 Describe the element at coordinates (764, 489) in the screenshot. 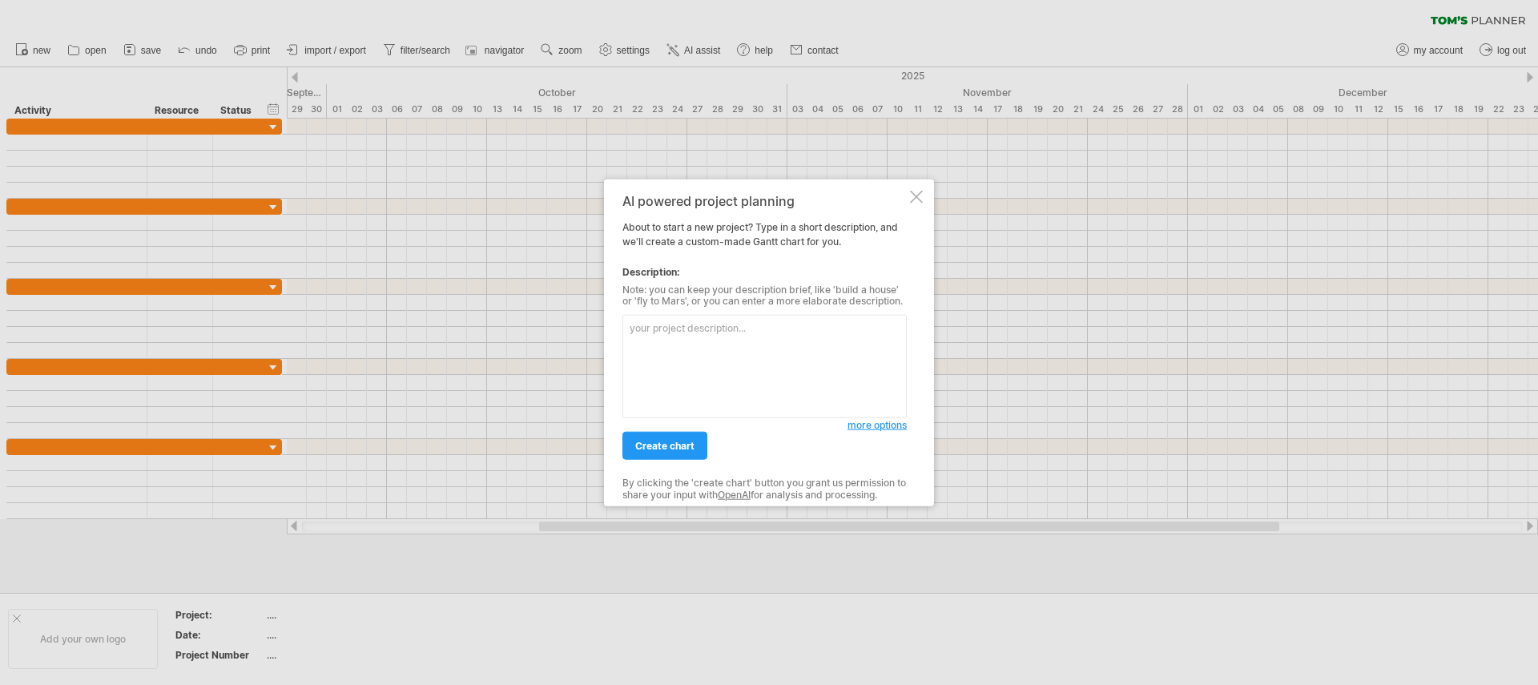

I see `div: By clicking the 'create chart' button you grant us permission to share your input with for analys...` at that location.